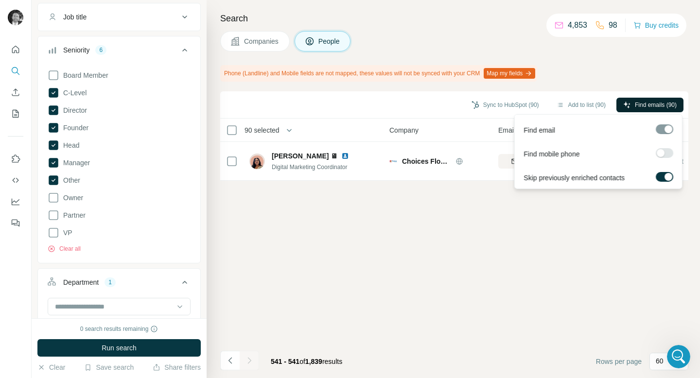 The width and height of the screenshot is (700, 378). Describe the element at coordinates (73, 317) in the screenshot. I see `span: Messages` at that location.